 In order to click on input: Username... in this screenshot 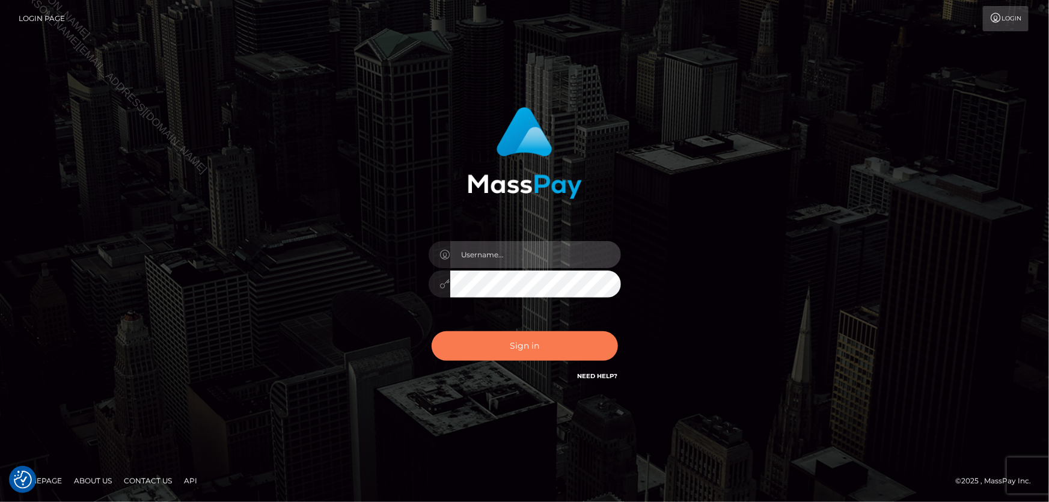, I will do `click(536, 254)`.